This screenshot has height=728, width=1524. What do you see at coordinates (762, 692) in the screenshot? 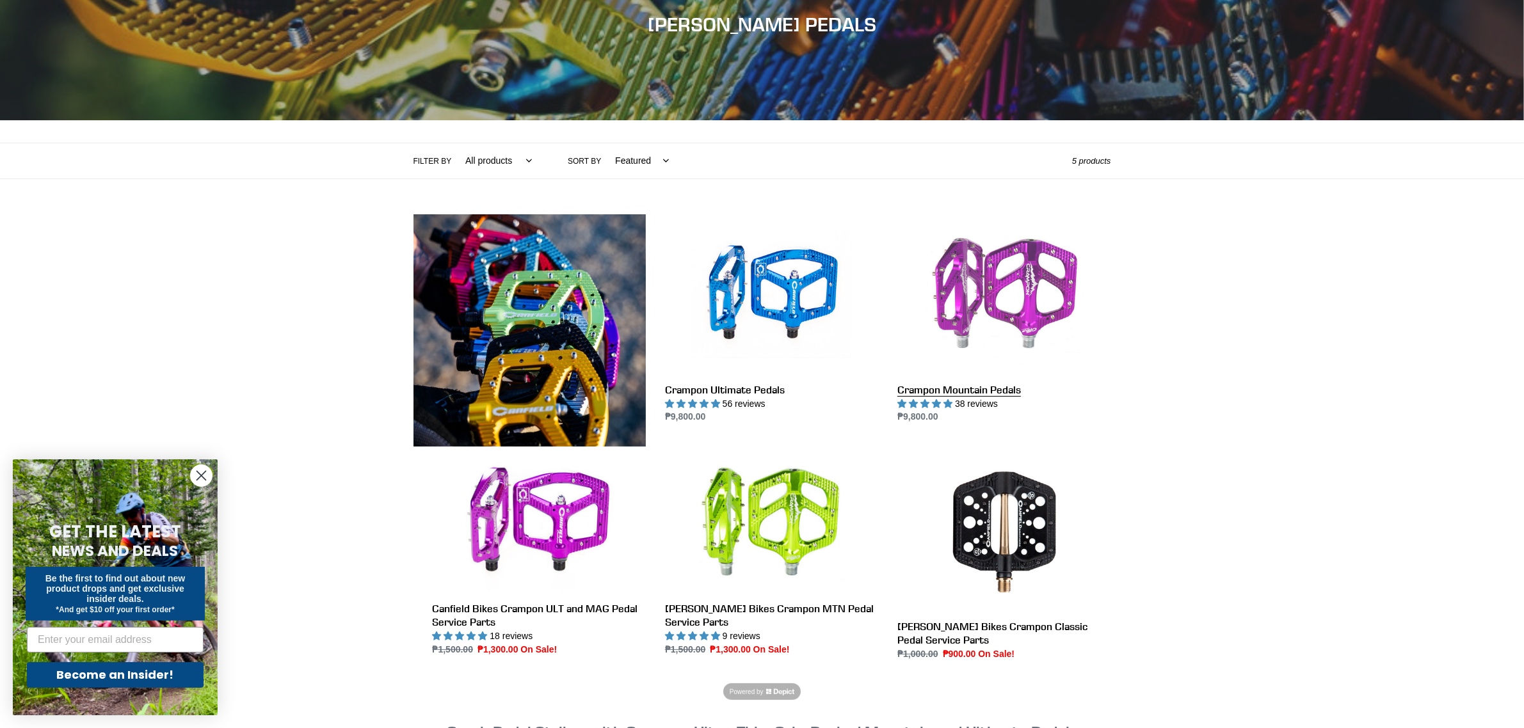
I see `a: Powered by` at bounding box center [762, 692].